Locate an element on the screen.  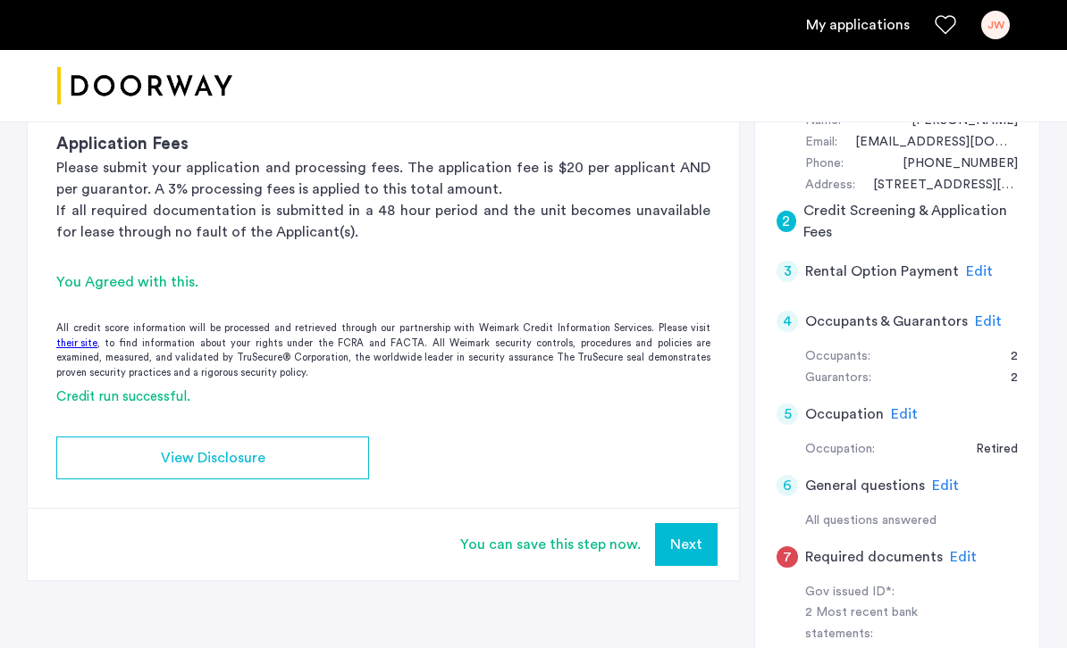
p: If all required documentation is submitted in a 48 hour period and the unit becomes unavailable f... is located at coordinates (383, 222).